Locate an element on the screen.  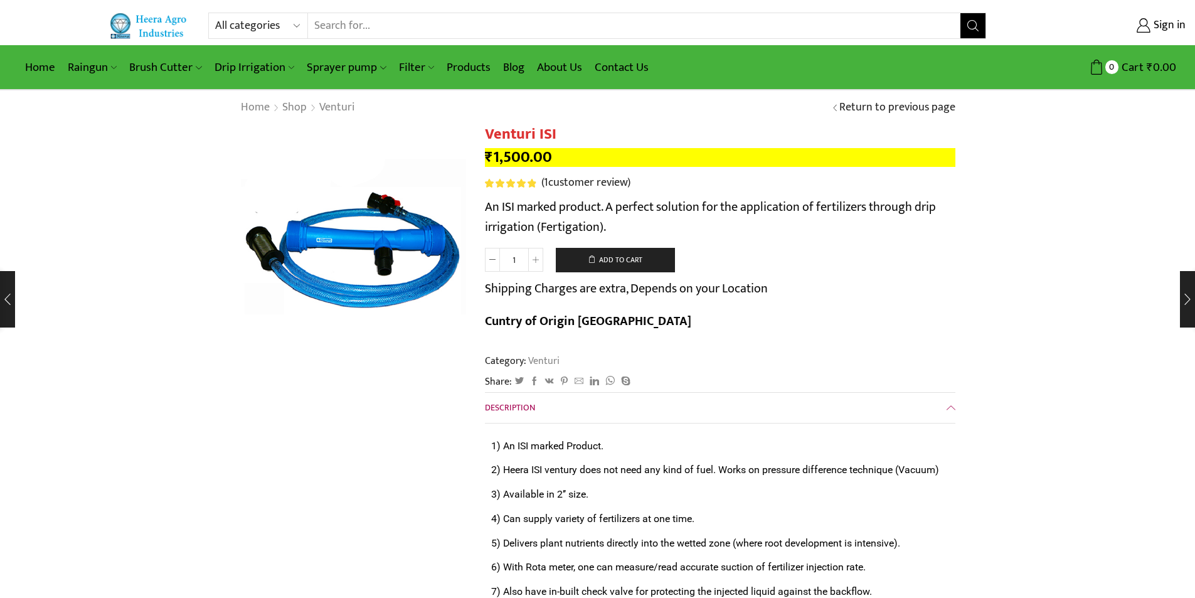
a: Return to previous page is located at coordinates (897, 108).